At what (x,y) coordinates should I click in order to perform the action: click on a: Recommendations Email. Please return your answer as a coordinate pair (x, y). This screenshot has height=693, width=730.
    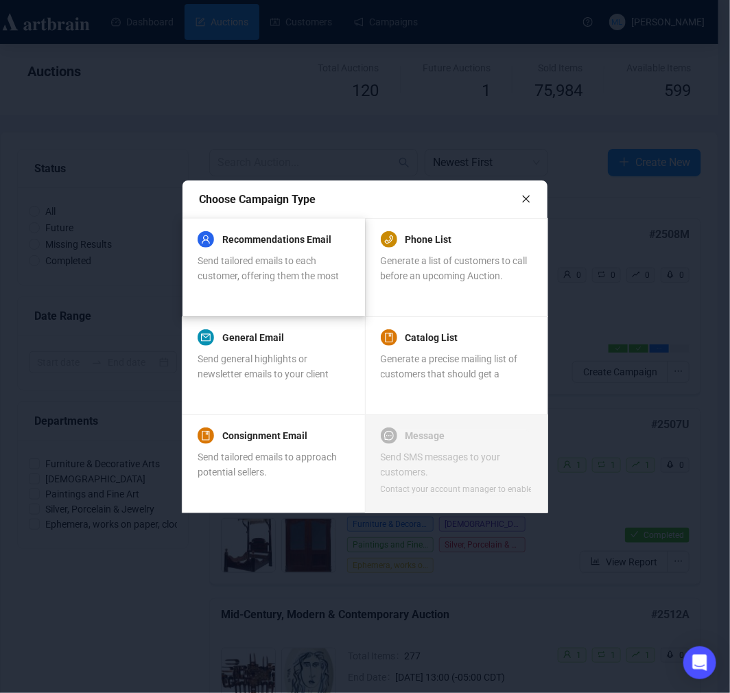
    Looking at the image, I should click on (276, 239).